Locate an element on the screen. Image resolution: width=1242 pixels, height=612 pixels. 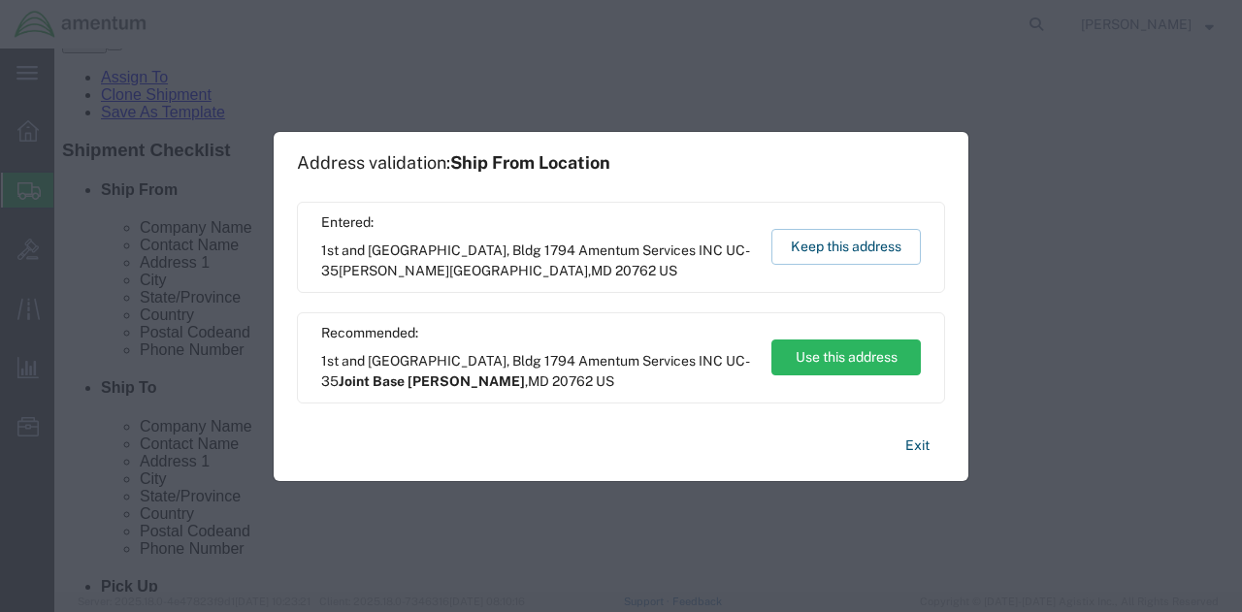
span: Ship From Location is located at coordinates (530, 162).